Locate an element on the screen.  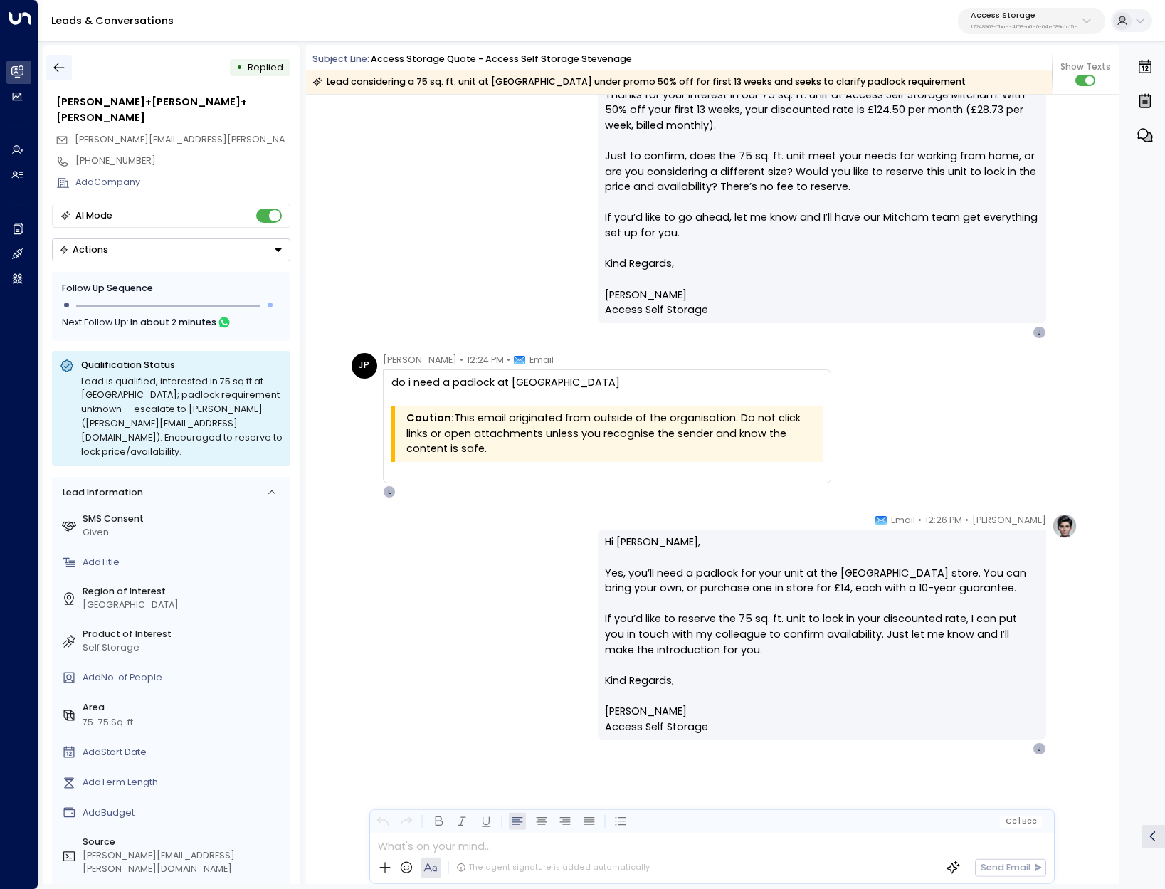
div: AddBudget is located at coordinates (184, 813).